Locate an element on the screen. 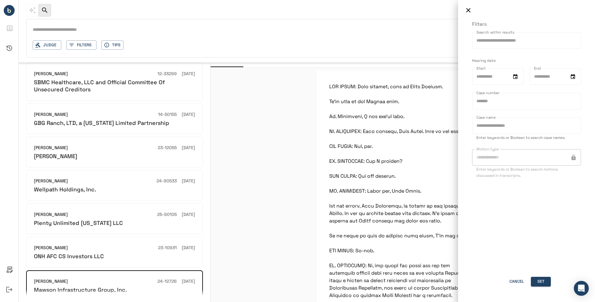  div: Open Intercom Messenger is located at coordinates (581, 289).